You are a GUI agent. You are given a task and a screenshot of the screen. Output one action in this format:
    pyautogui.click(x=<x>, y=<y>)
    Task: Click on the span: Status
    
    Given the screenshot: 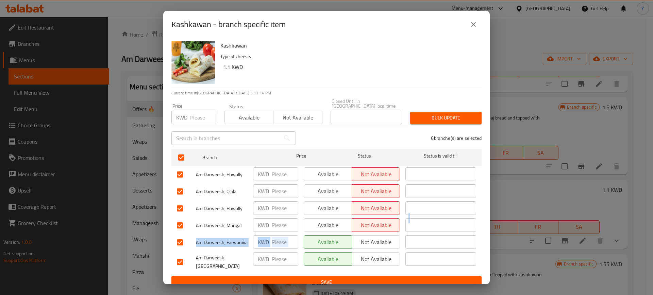 What is the action you would take?
    pyautogui.click(x=364, y=156)
    